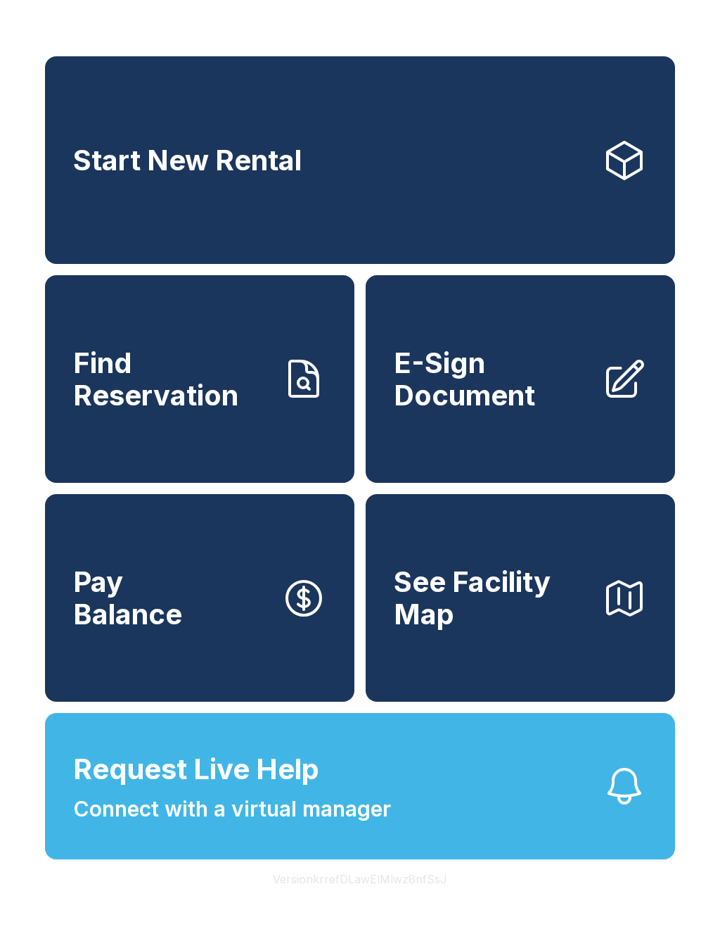  What do you see at coordinates (521, 379) in the screenshot?
I see `a: E-Sign Document` at bounding box center [521, 379].